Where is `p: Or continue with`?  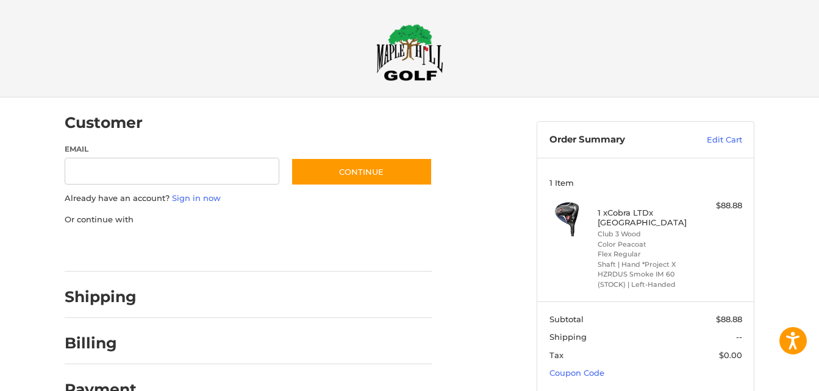 p: Or continue with is located at coordinates (248, 220).